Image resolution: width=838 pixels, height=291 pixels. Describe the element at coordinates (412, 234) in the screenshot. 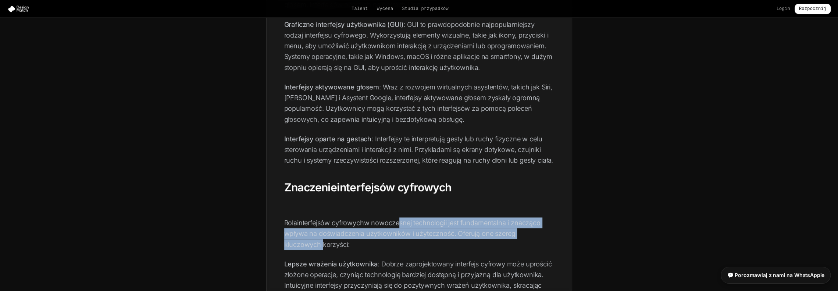

I see `font: w nowoczesnej technologii jest fundamentalna i znacząco wpływa na doświadczenia użytkowników i uż...` at that location.